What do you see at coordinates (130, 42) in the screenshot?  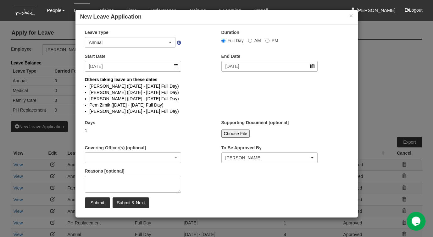 I see `button: Annual` at bounding box center [130, 42].